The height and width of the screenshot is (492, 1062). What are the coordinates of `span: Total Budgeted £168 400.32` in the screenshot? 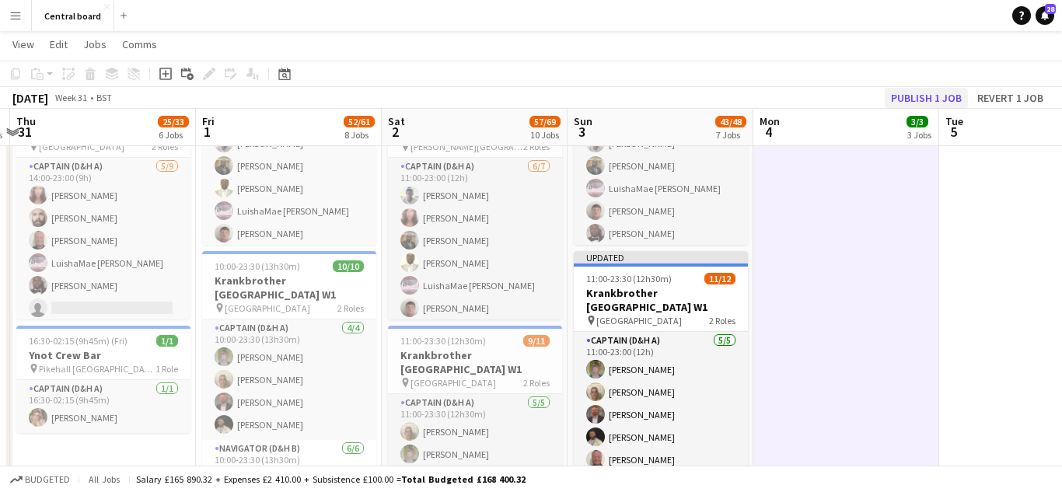 It's located at (463, 479).